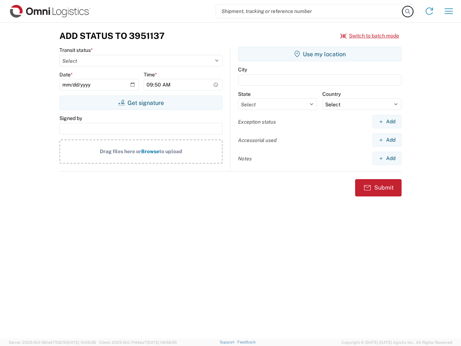  Describe the element at coordinates (244, 94) in the screenshot. I see `label: State` at that location.